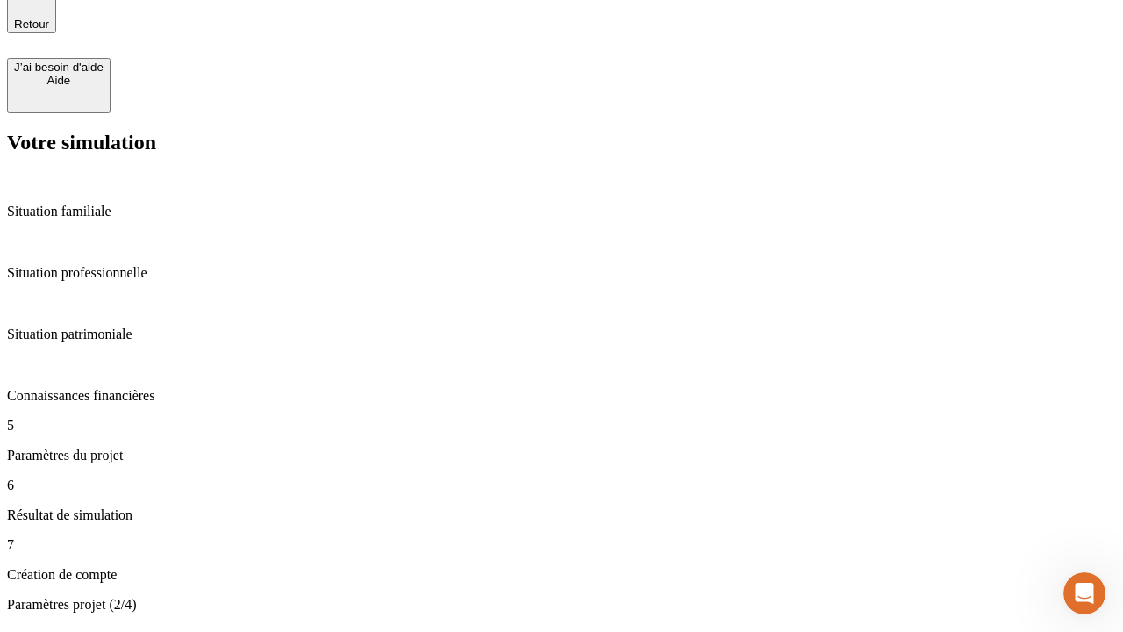  What do you see at coordinates (562, 142) in the screenshot?
I see `h2: Votre simulation` at bounding box center [562, 142].